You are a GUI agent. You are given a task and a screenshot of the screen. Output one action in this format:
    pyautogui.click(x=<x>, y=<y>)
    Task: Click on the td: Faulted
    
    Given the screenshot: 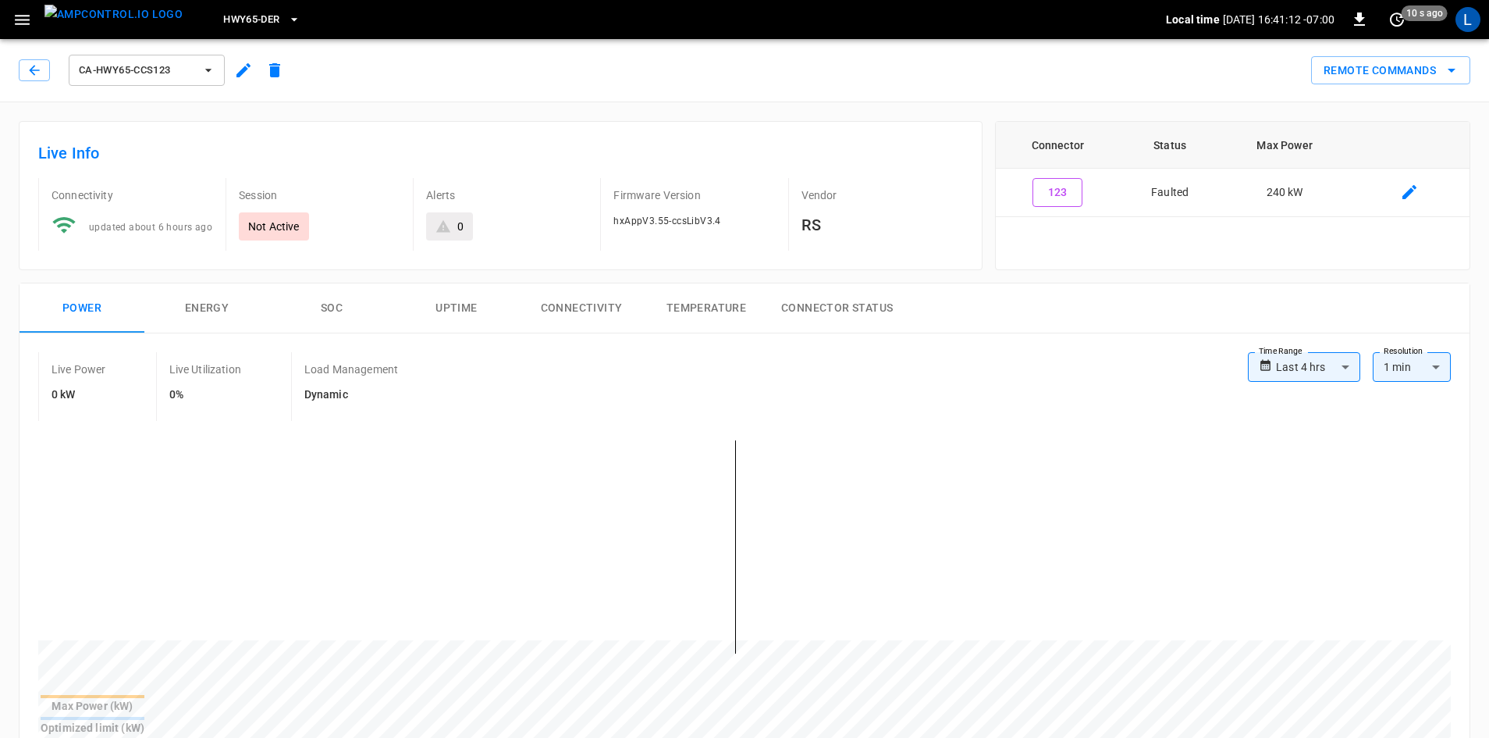 What is the action you would take?
    pyautogui.click(x=1170, y=193)
    